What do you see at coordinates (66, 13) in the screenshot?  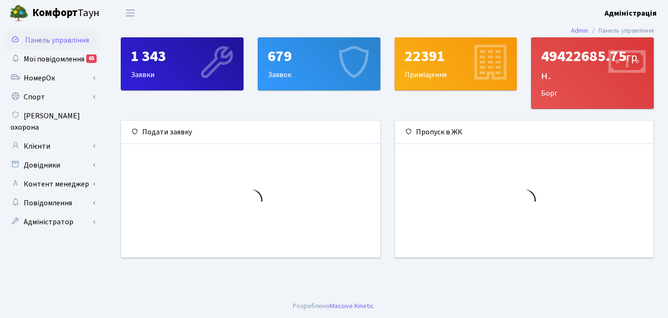 I see `span: Таун` at bounding box center [66, 13].